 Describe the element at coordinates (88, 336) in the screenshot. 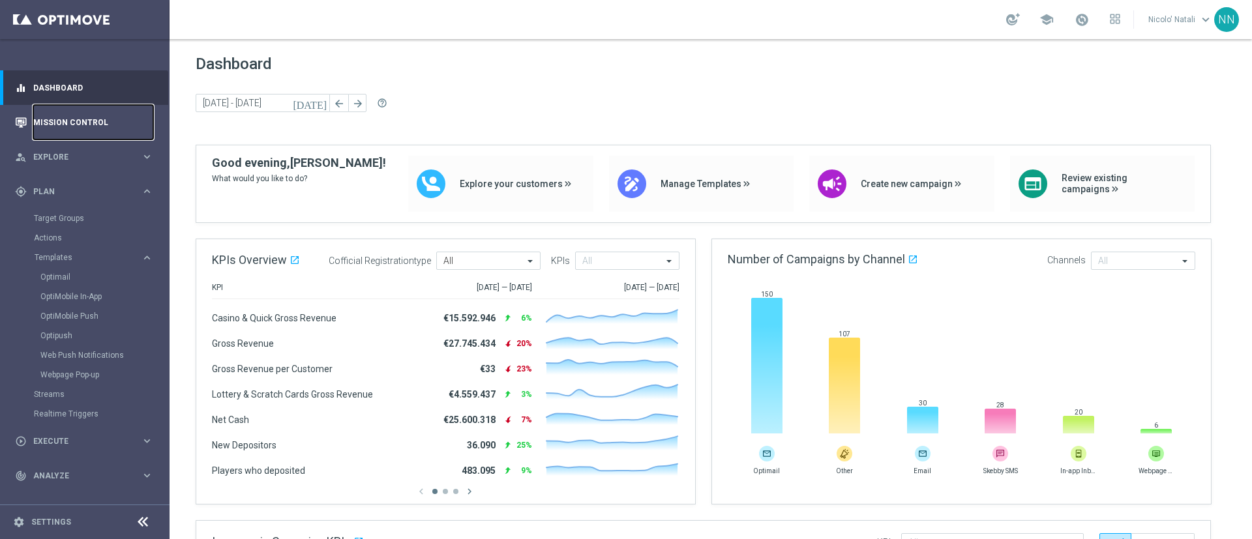

I see `a: Optipush` at that location.